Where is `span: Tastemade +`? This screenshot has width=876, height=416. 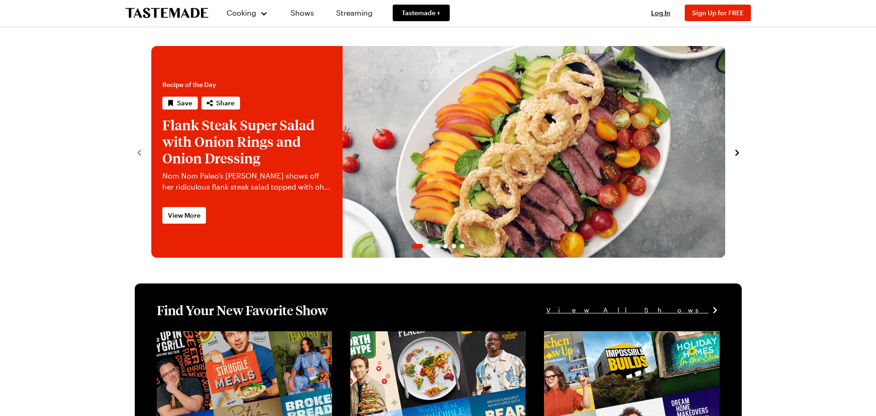 span: Tastemade + is located at coordinates (421, 13).